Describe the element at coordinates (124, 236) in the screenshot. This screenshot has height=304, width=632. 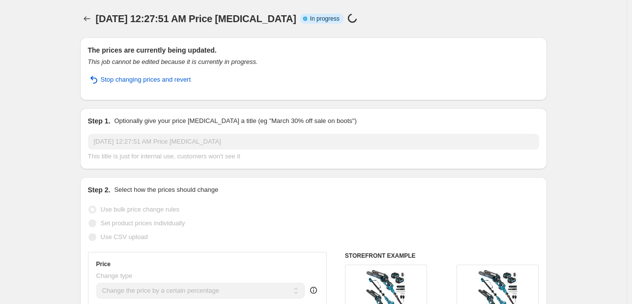
I see `span: Use CSV upload` at that location.